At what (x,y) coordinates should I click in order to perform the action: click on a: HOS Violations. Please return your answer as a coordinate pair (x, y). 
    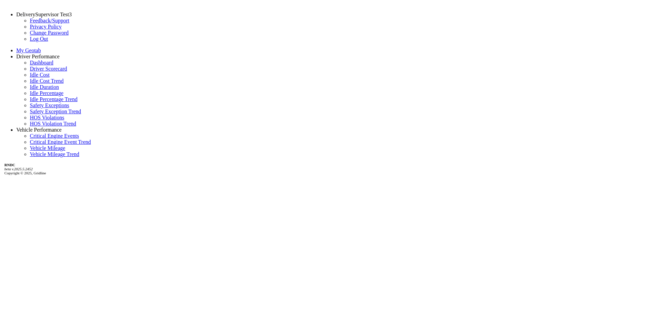
    Looking at the image, I should click on (47, 117).